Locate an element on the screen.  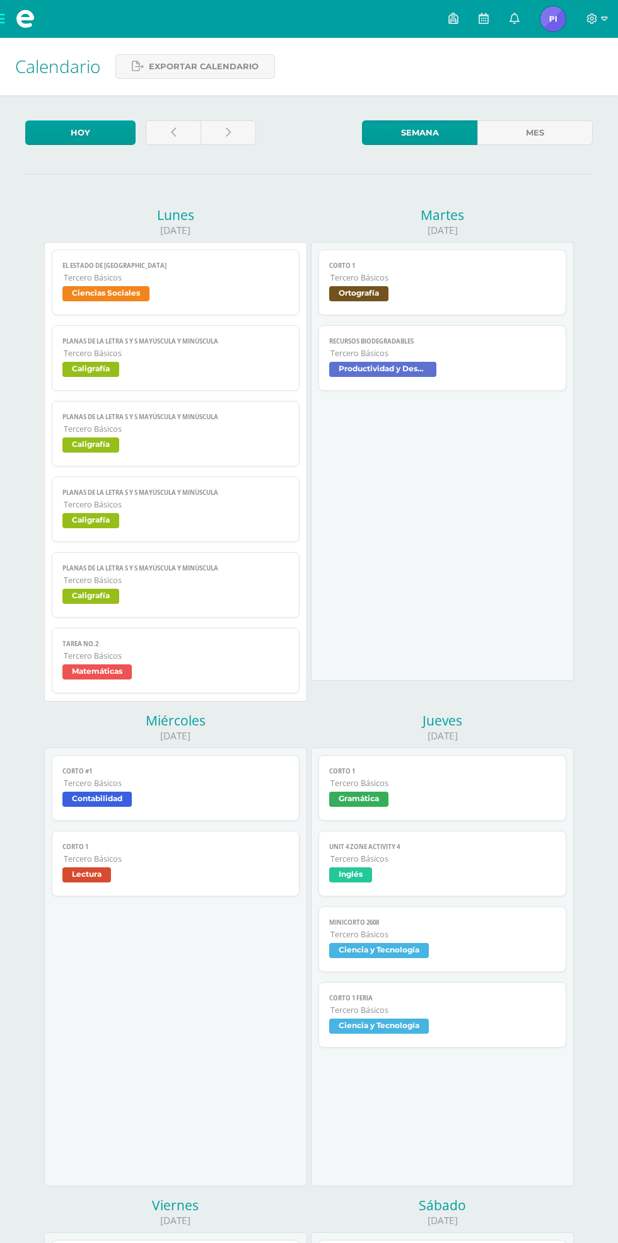
div: Jueves is located at coordinates (442, 721).